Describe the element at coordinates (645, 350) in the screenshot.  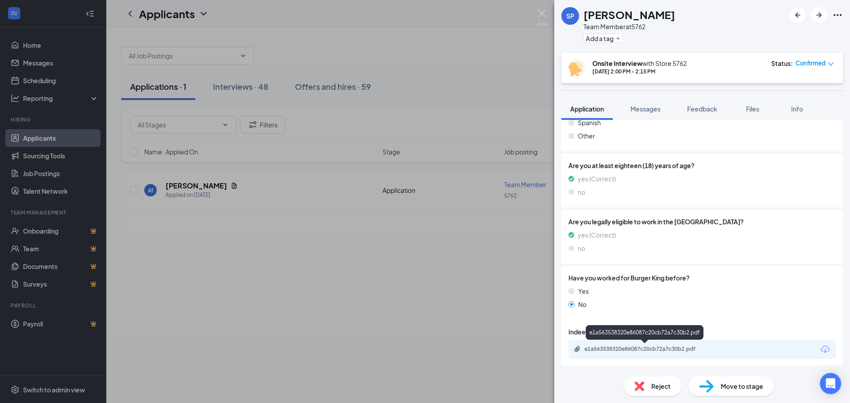
I see `a: Paperclipe1a563538320e86087c20cb72a7c30b2.pdf` at that location.